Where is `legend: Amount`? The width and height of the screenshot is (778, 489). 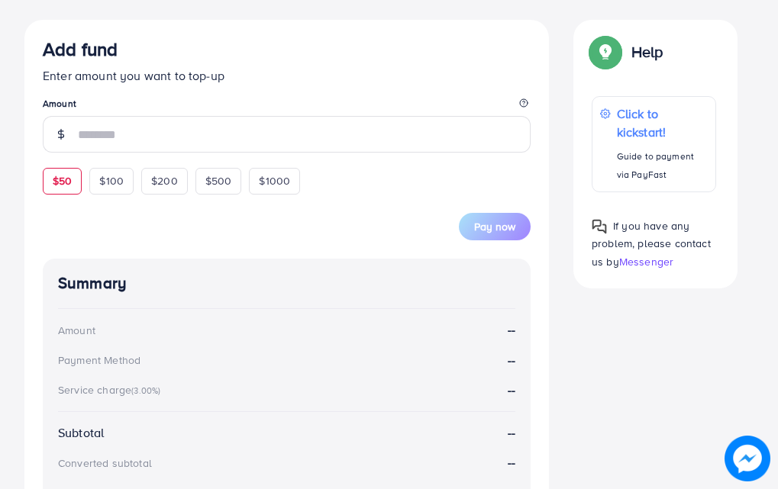 legend: Amount is located at coordinates (286, 106).